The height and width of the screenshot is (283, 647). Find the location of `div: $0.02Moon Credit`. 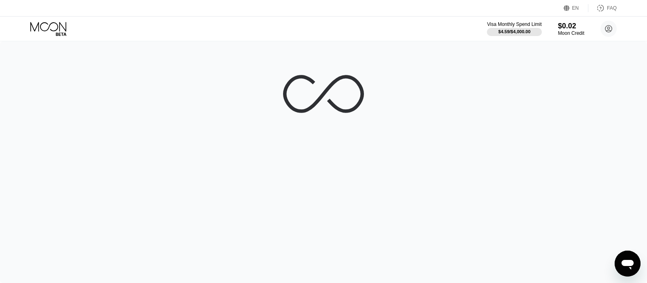

div: $0.02Moon Credit is located at coordinates (571, 29).